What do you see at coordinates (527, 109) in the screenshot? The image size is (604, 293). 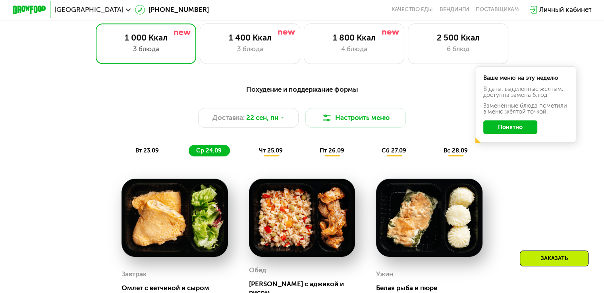 I see `div: Заменённые блюда пометили в меню жёлтой точкой.` at bounding box center [527, 109].